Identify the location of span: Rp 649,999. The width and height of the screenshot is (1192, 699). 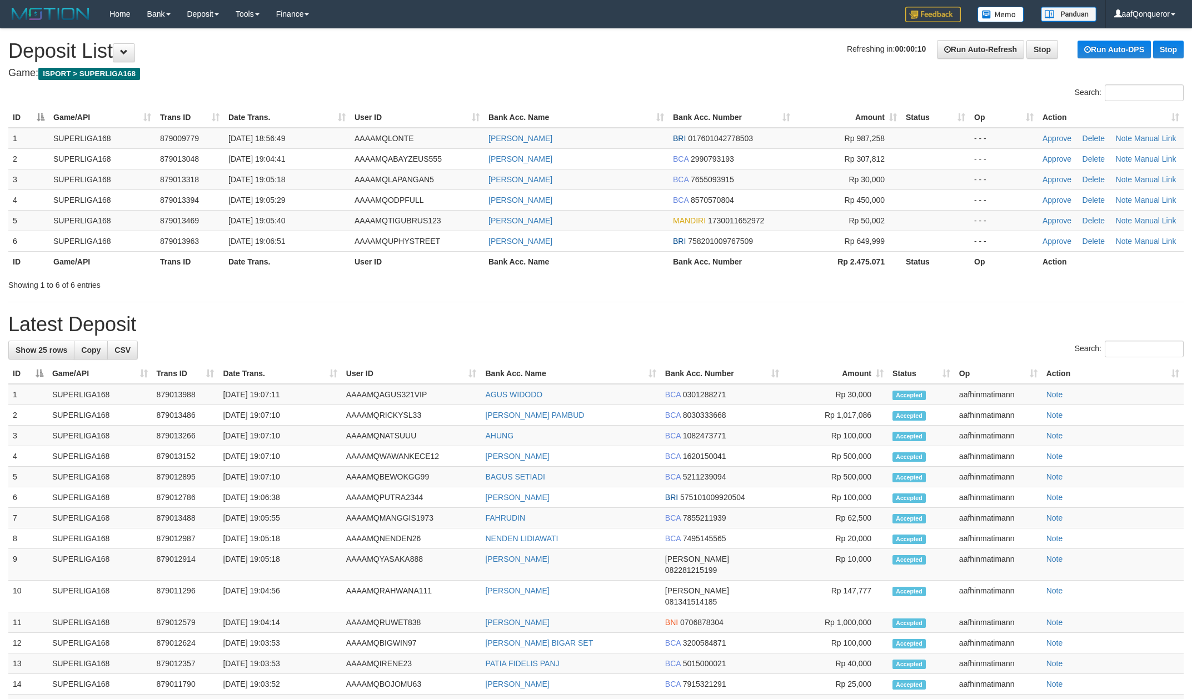
(865, 241).